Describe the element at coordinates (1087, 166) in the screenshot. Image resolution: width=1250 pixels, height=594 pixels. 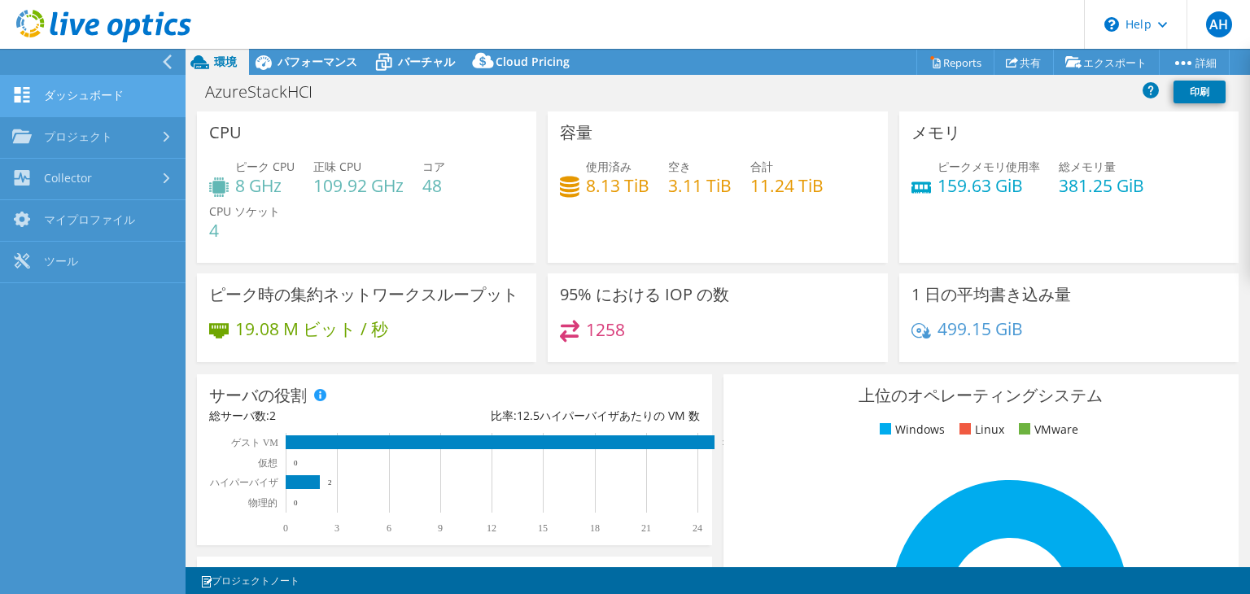
I see `span: 総メモリ量` at that location.